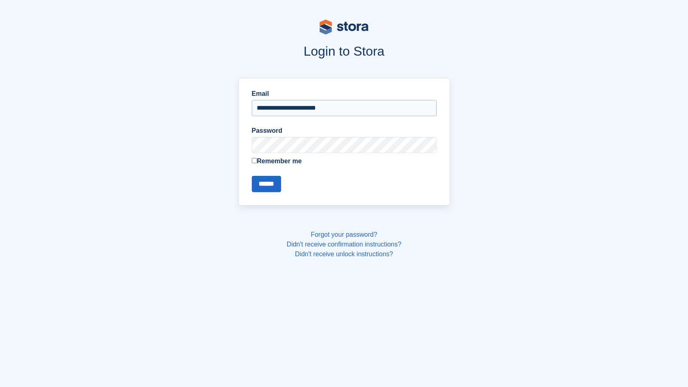  What do you see at coordinates (254, 160) in the screenshot?
I see `input: Remember me` at bounding box center [254, 160].